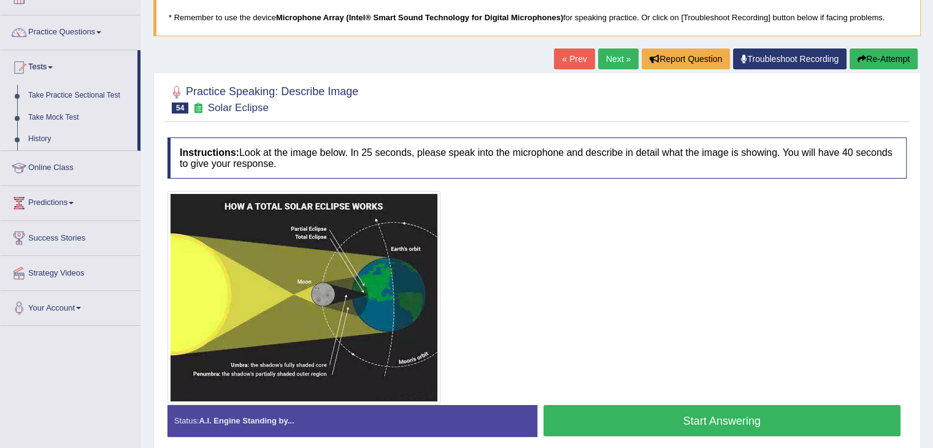  What do you see at coordinates (71, 166) in the screenshot?
I see `a: Online Class` at bounding box center [71, 166].